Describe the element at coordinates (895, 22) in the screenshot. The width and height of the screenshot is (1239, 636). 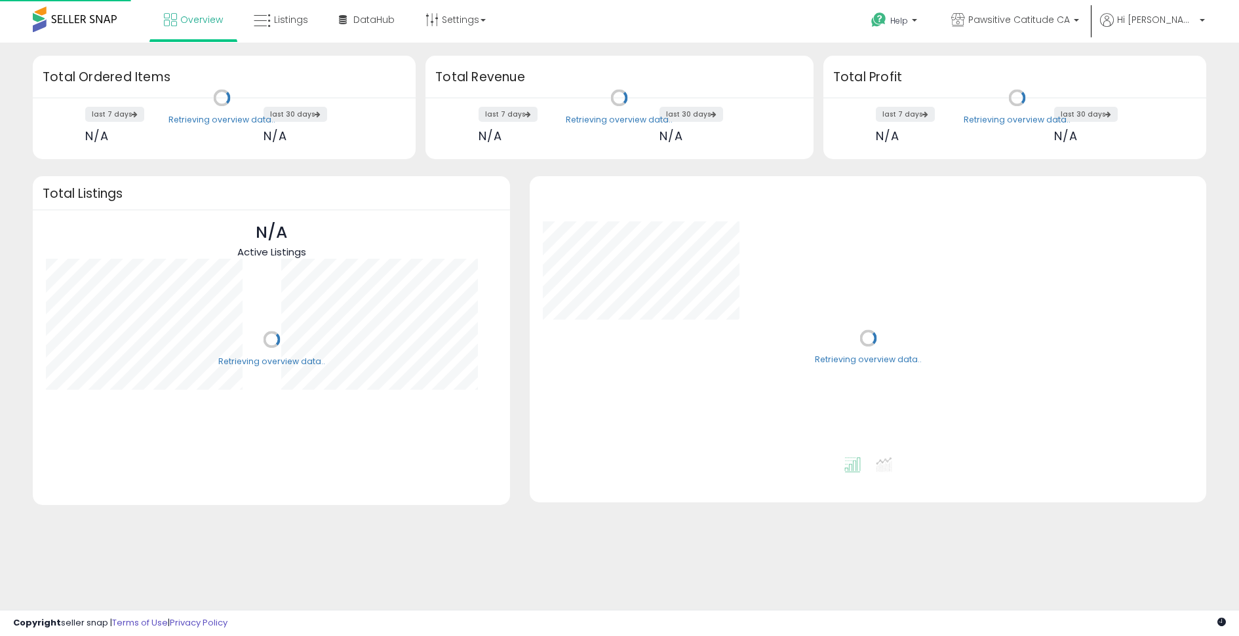
I see `a: Help` at that location.